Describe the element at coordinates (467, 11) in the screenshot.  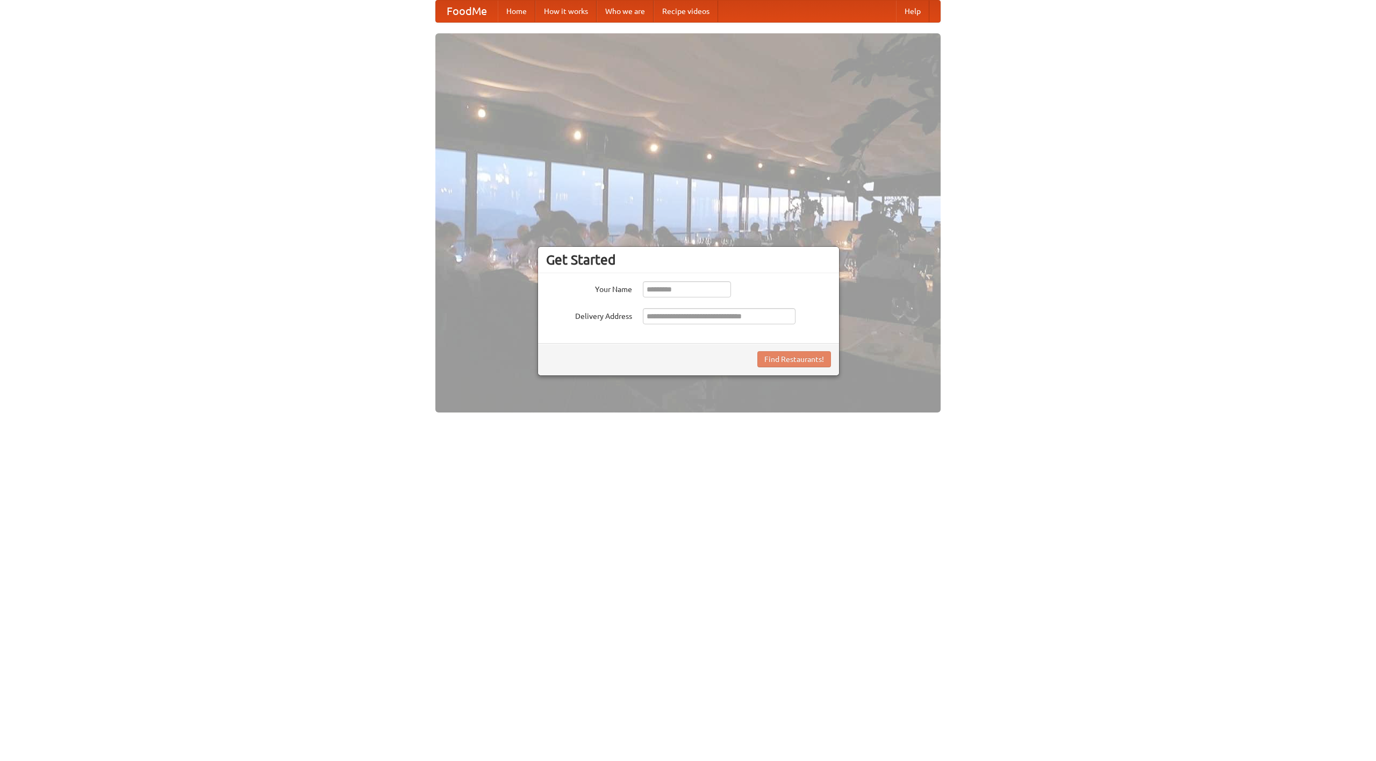
I see `a: FoodMe` at that location.